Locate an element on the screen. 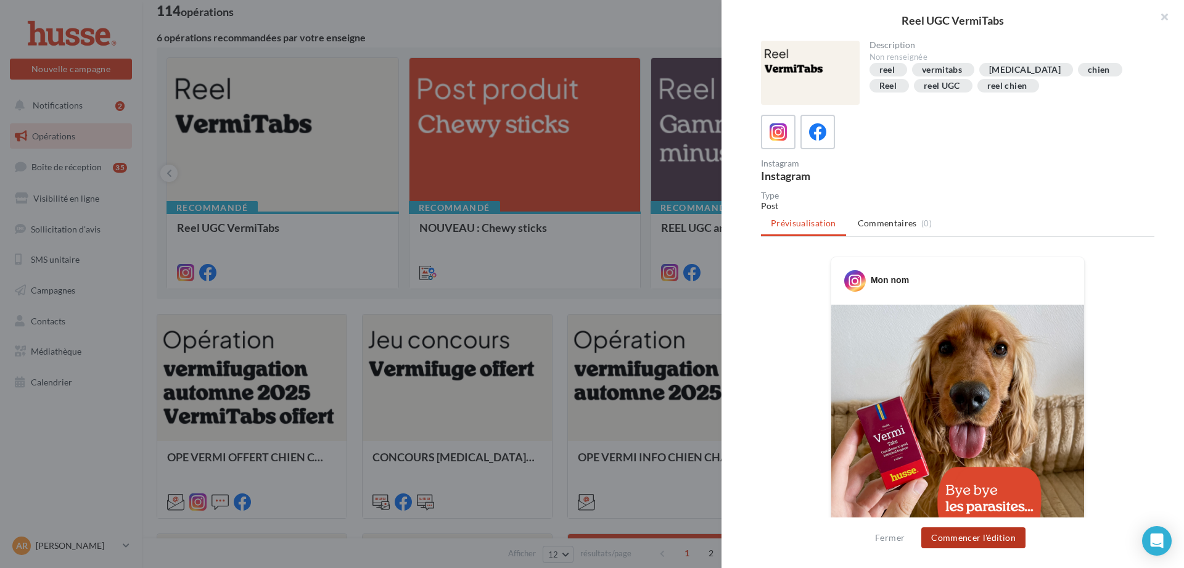 The height and width of the screenshot is (568, 1184). button: Commencer l'édition is located at coordinates (973, 538).